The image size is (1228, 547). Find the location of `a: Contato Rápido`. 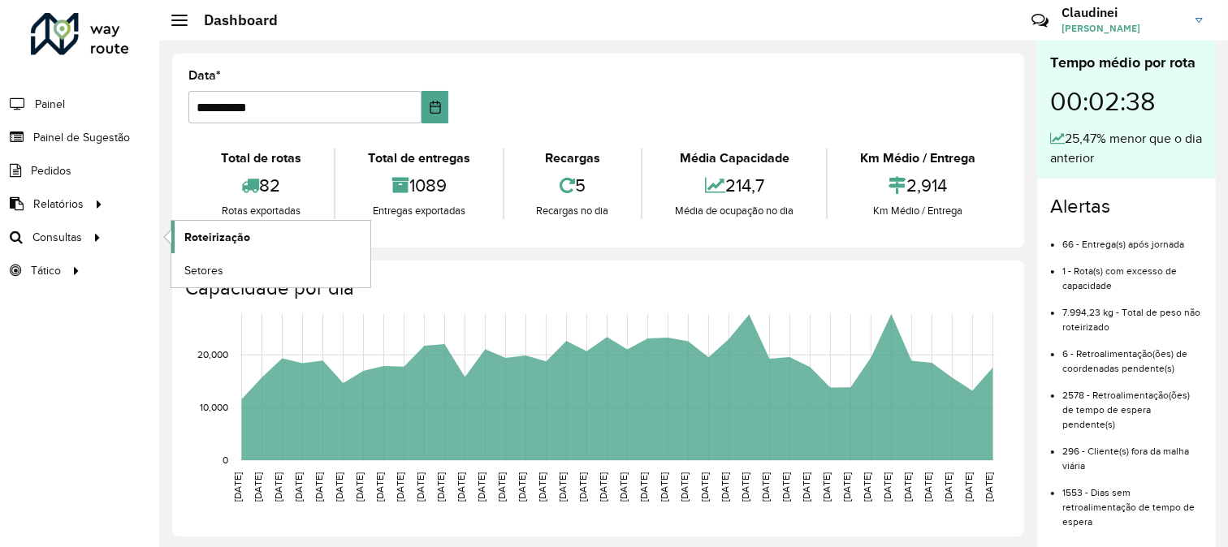

a: Contato Rápido is located at coordinates (1039, 20).